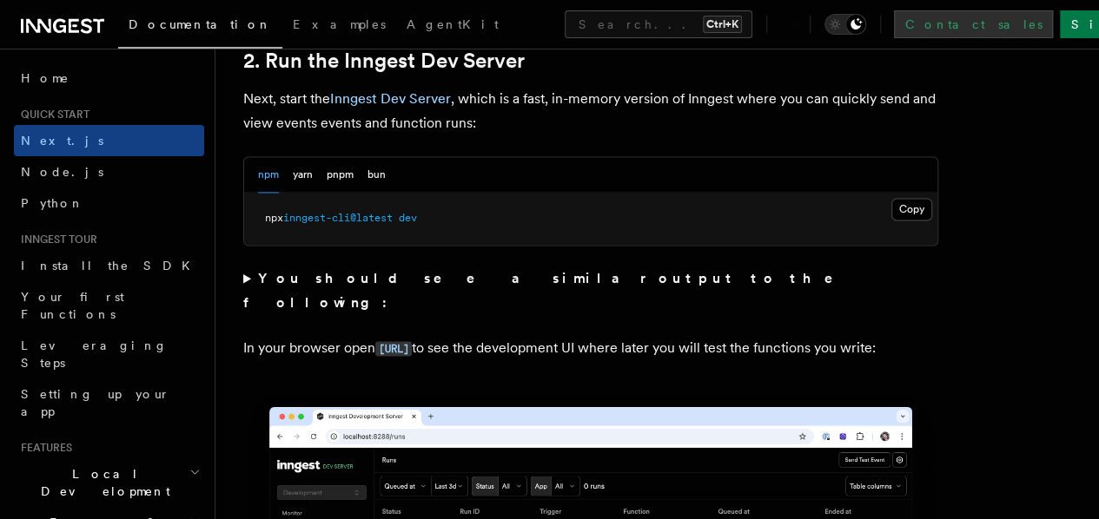  I want to click on span: Node.js, so click(62, 172).